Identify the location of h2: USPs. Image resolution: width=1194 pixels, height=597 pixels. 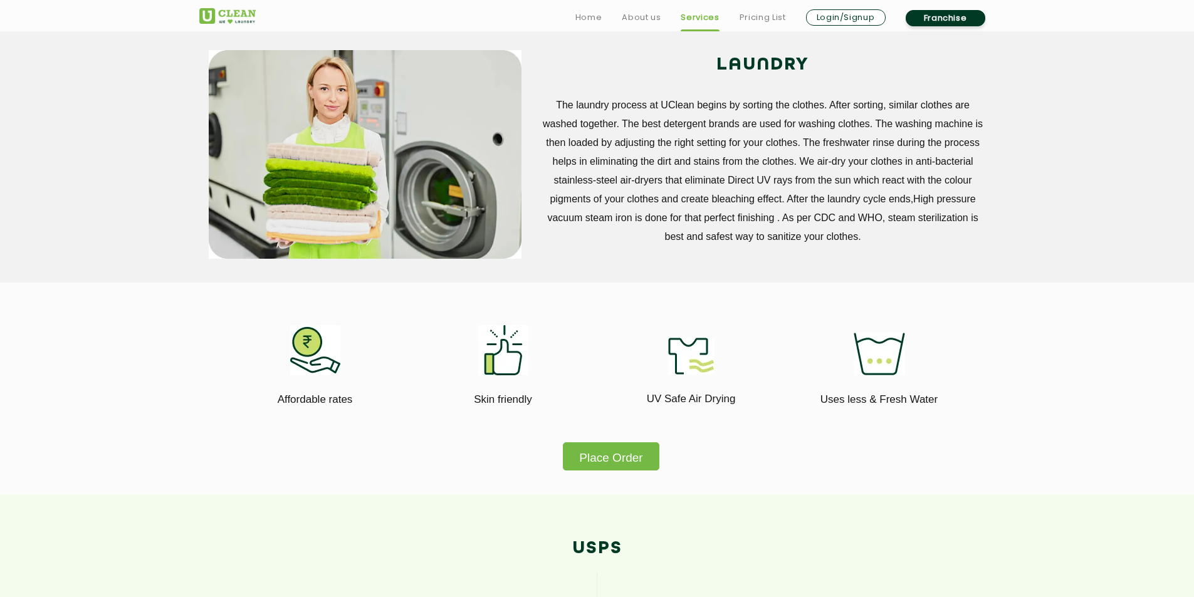
(597, 549).